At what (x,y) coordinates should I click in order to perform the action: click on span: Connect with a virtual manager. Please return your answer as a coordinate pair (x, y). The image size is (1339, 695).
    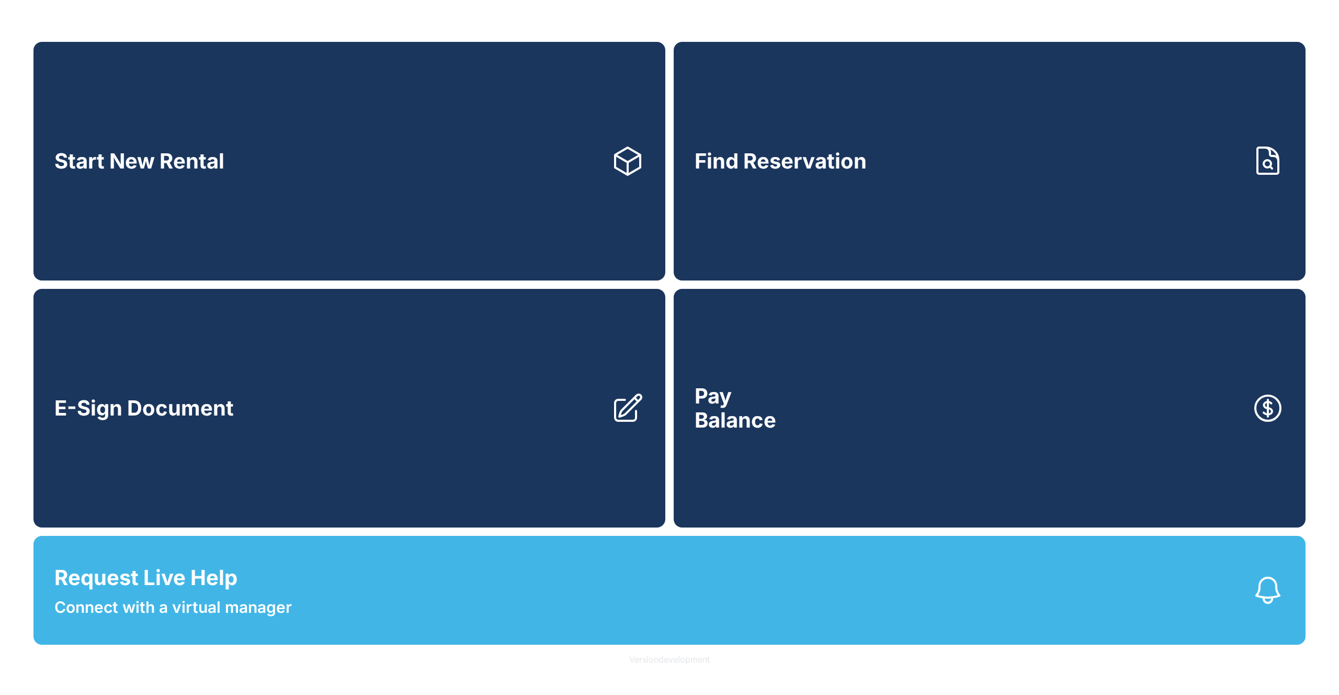
    Looking at the image, I should click on (173, 607).